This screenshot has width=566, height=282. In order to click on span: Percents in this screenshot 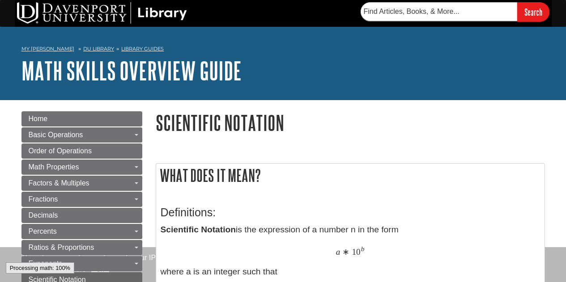, I will do `click(42, 231)`.